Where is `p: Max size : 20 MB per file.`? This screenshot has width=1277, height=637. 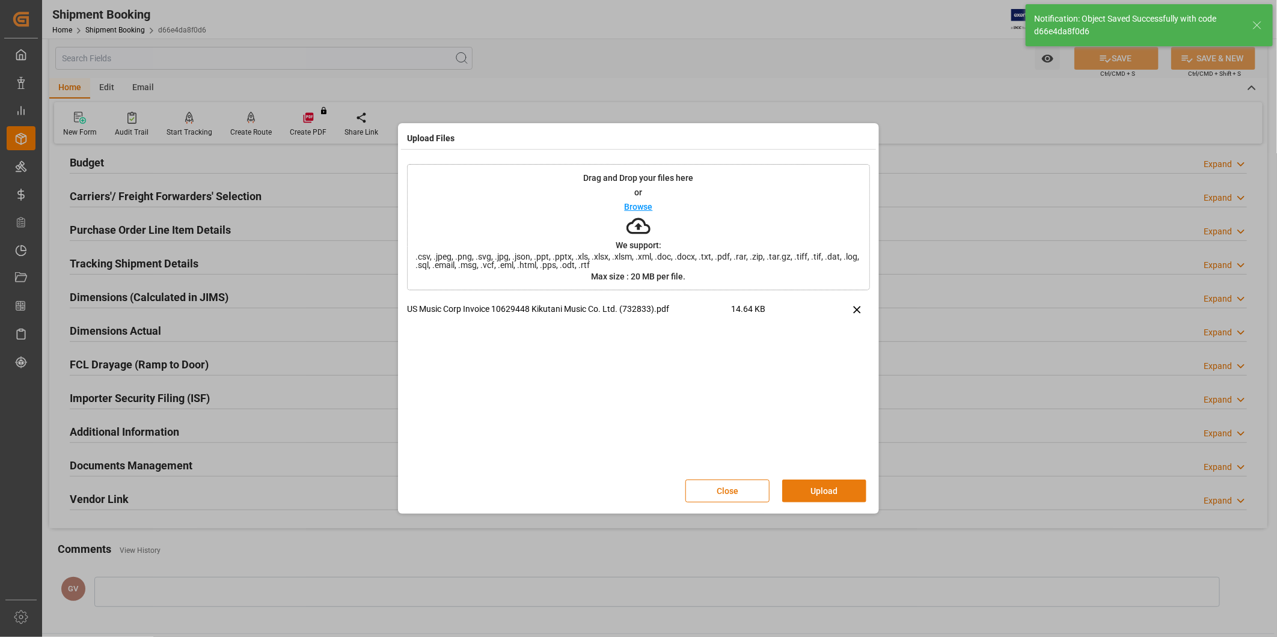 p: Max size : 20 MB per file. is located at coordinates (638, 276).